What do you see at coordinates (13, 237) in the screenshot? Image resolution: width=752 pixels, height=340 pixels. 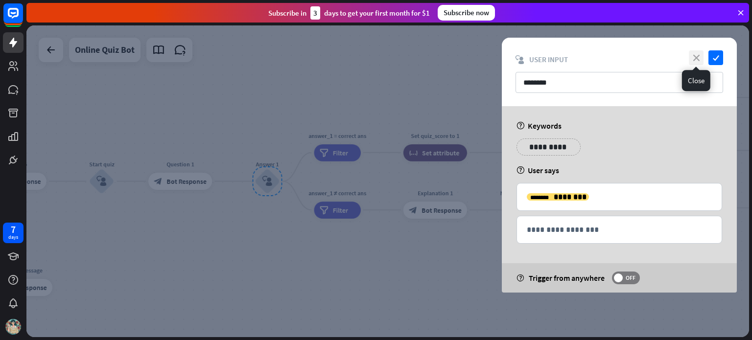 I see `div: days` at bounding box center [13, 237].